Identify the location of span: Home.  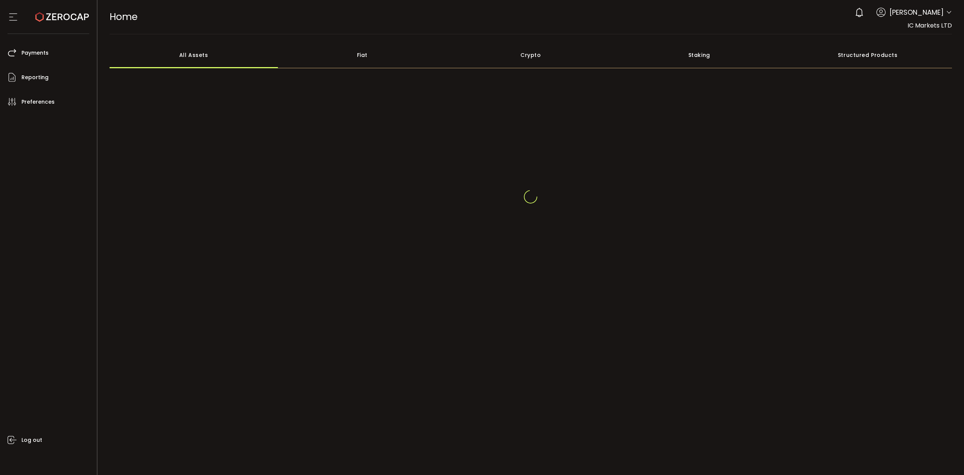
(124, 17).